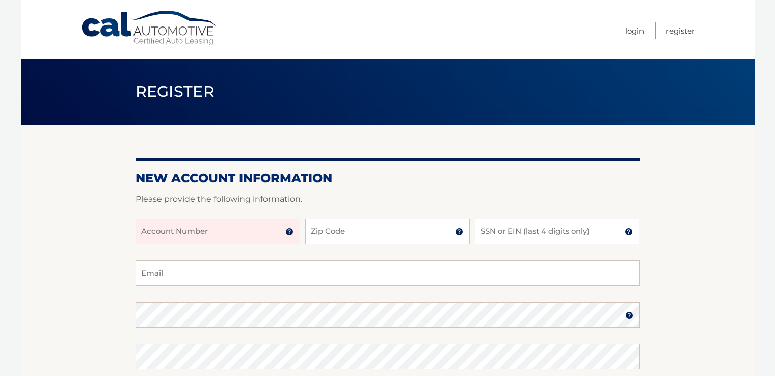 This screenshot has height=376, width=775. Describe the element at coordinates (388, 273) in the screenshot. I see `input: Email` at that location.